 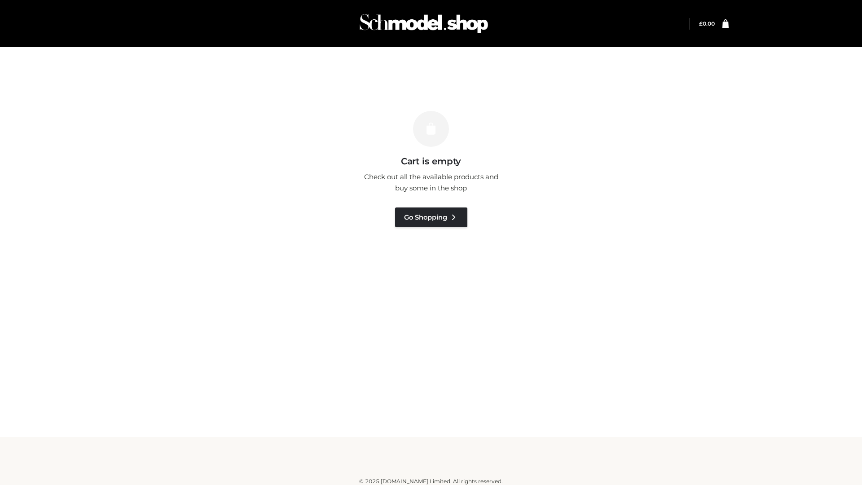 I want to click on a: £0.00, so click(x=707, y=23).